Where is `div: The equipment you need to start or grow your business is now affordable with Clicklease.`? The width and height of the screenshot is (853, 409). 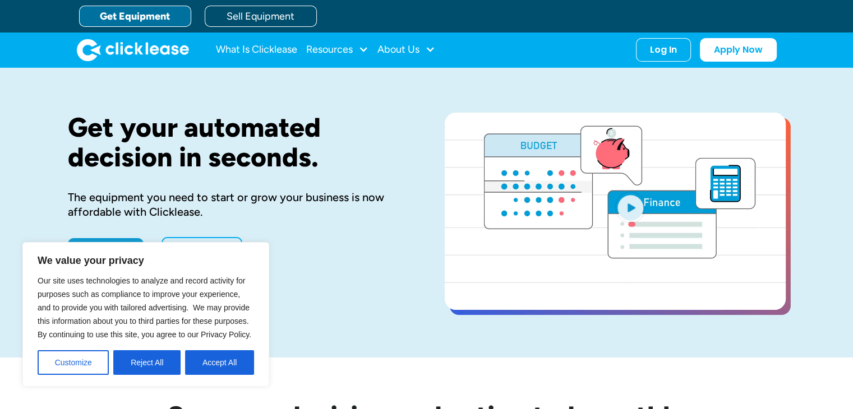
div: The equipment you need to start or grow your business is now affordable with Clicklease. is located at coordinates (238, 205).